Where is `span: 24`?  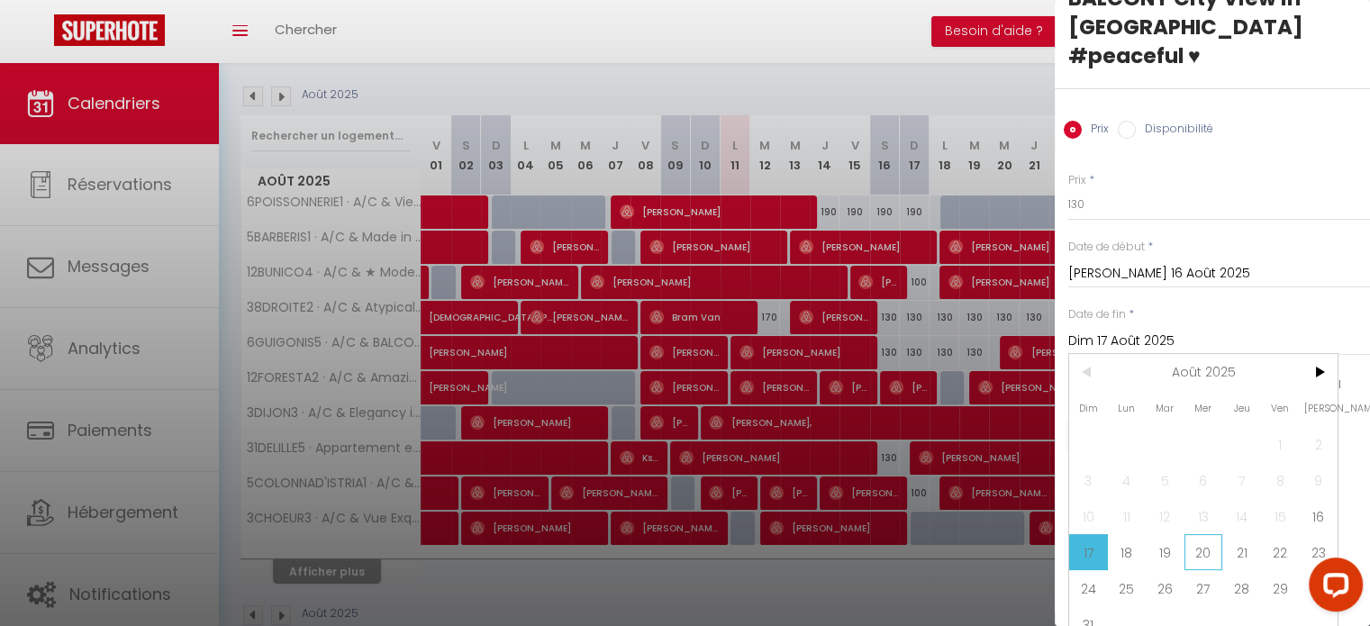
span: 24 is located at coordinates (1088, 588).